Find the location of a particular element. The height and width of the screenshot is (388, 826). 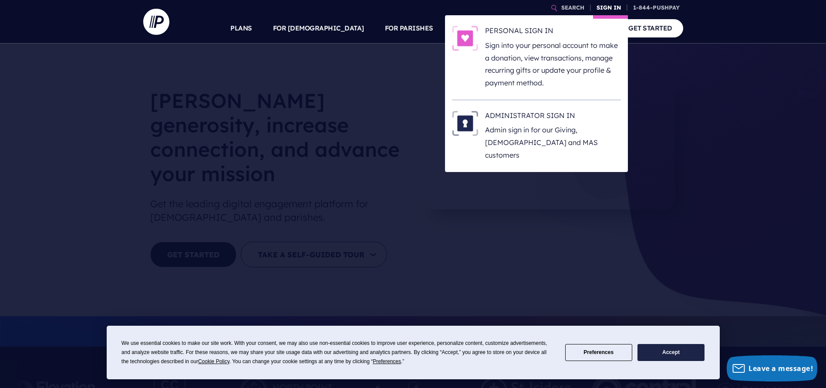

a: ADMINISTRATOR SIGN IN - Illustration ADMINISTRATOR SIGN IN Admin sign in for our Giving, [DEMOGRA... is located at coordinates (536, 136).